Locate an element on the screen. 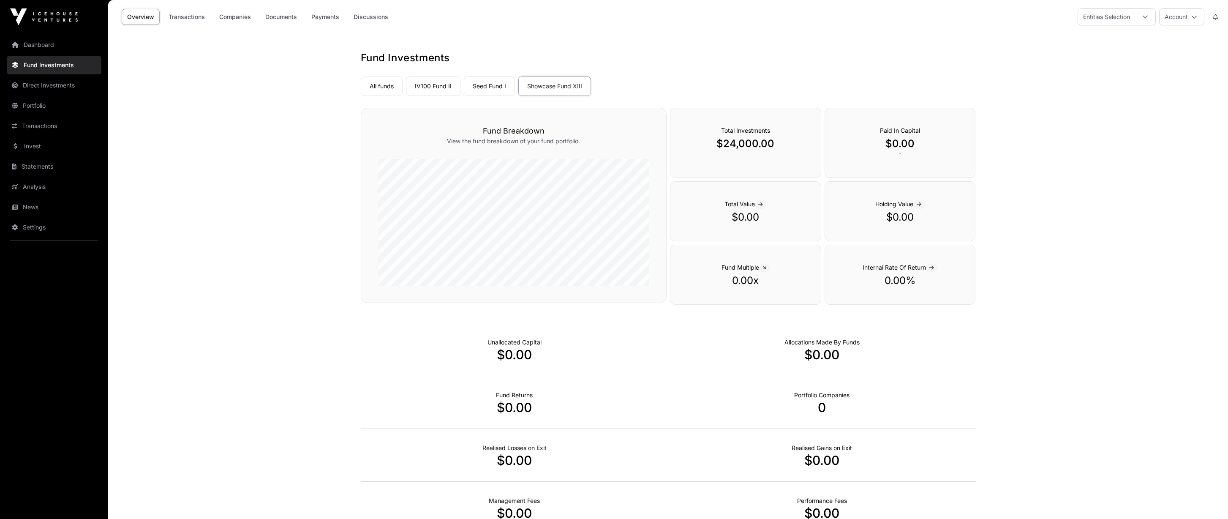 The width and height of the screenshot is (1228, 519). a: Dashboard is located at coordinates (54, 45).